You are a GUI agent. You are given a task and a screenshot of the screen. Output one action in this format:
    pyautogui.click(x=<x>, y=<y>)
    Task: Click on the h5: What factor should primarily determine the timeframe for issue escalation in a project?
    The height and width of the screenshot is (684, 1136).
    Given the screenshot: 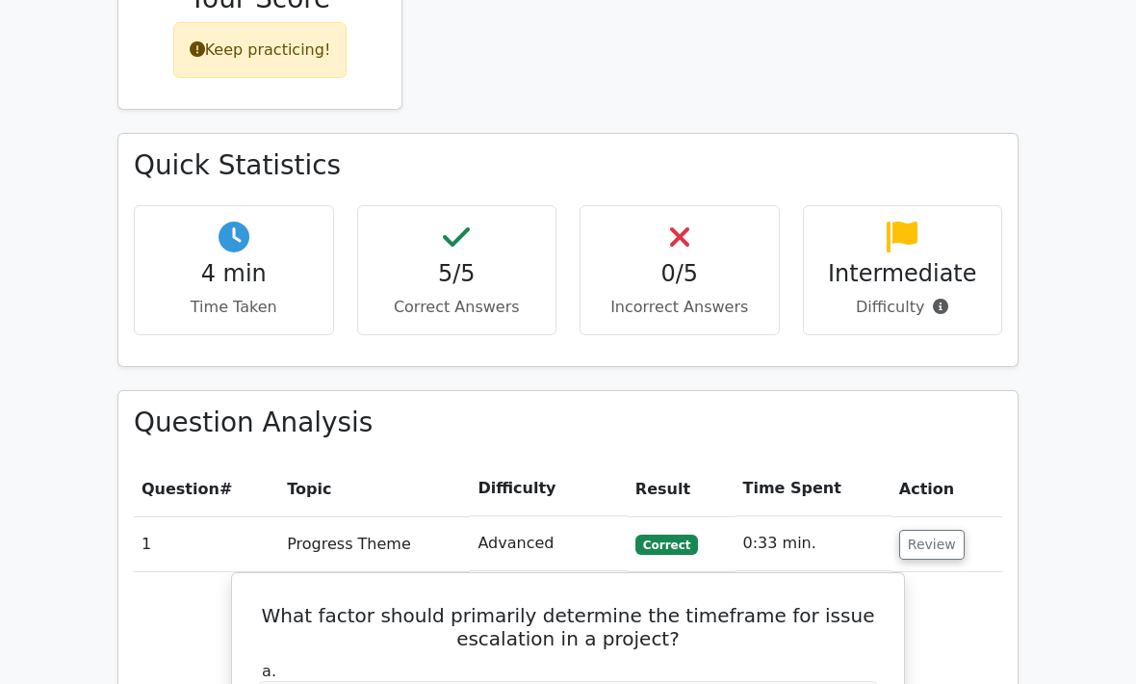 What is the action you would take?
    pyautogui.click(x=568, y=628)
    